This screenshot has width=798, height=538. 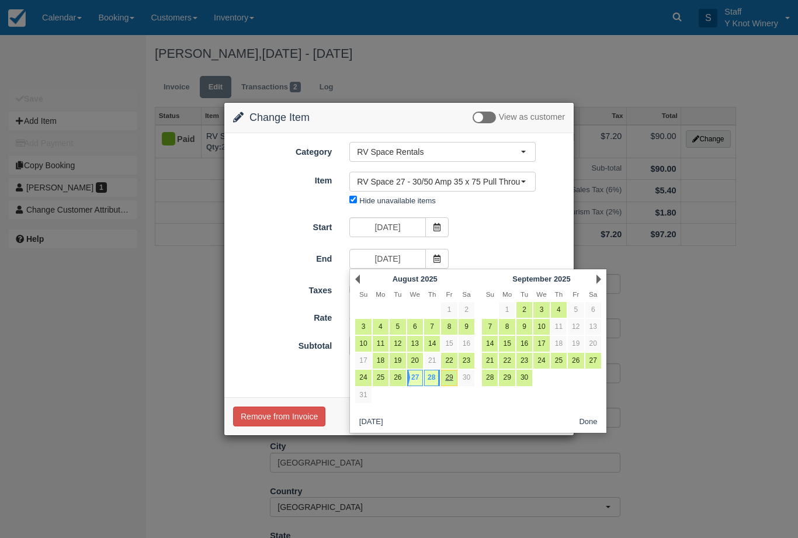 I want to click on span: RV Space 27 - 30/50 Amp 35 x 75 Pull Through, so click(x=439, y=182).